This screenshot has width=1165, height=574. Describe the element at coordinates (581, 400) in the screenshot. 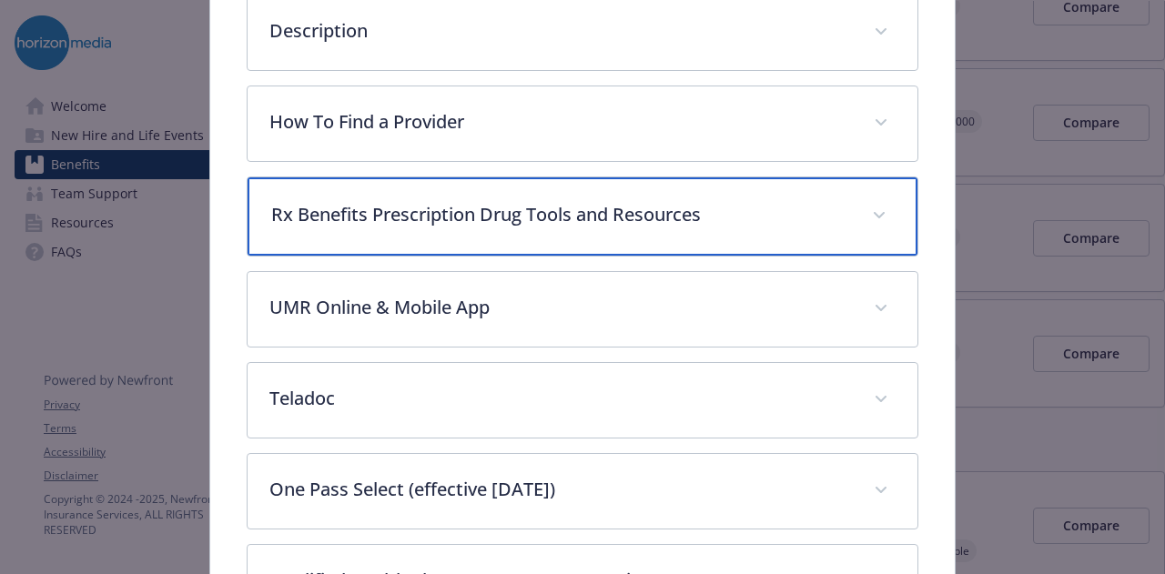

I see `div: Teladoc` at that location.